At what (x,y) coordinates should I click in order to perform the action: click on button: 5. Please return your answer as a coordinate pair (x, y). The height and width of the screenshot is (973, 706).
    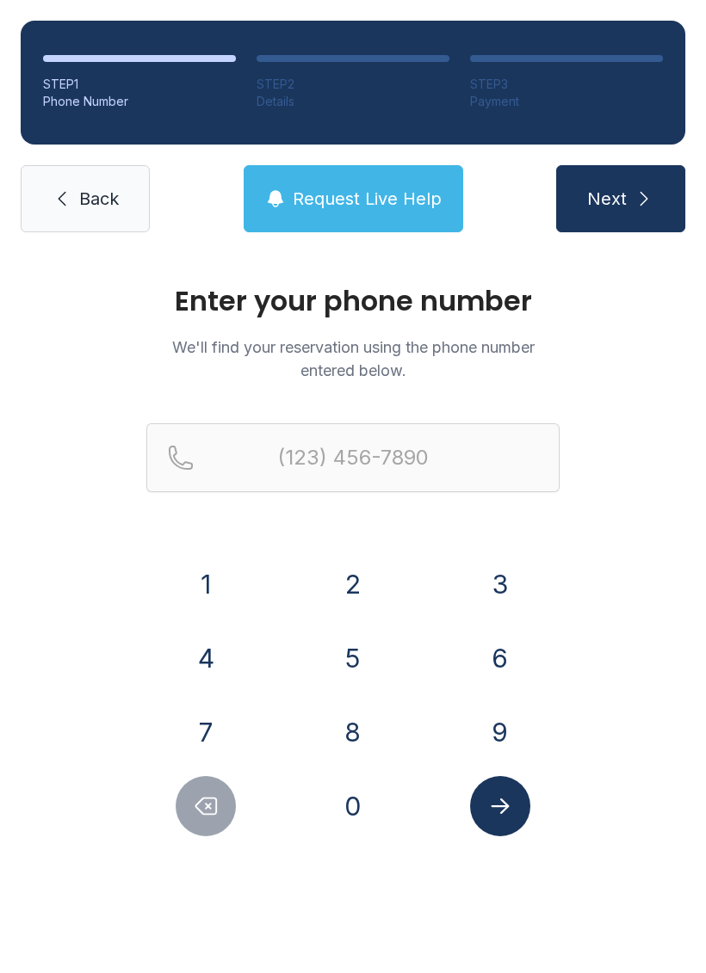
    Looking at the image, I should click on (353, 658).